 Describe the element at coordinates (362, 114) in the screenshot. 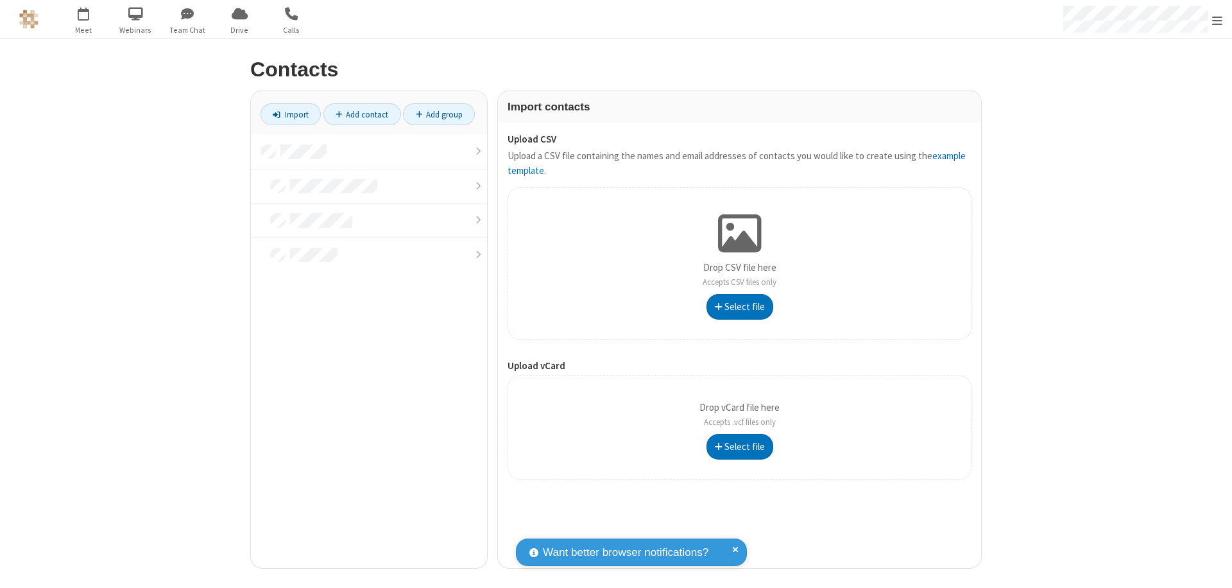

I see `a: Add contact` at that location.